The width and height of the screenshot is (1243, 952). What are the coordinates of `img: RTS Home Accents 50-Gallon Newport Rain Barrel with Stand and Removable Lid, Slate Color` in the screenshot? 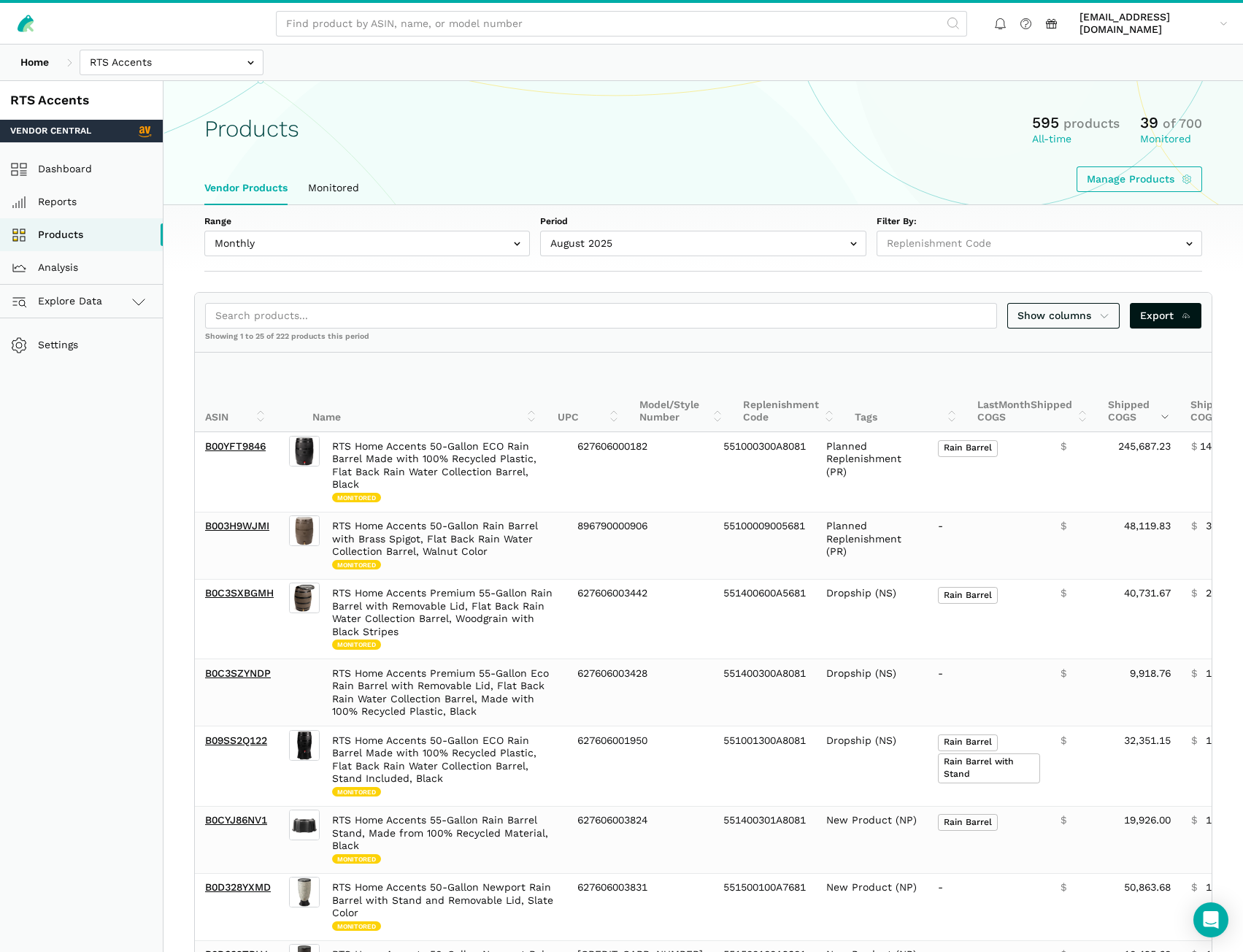 It's located at (304, 891).